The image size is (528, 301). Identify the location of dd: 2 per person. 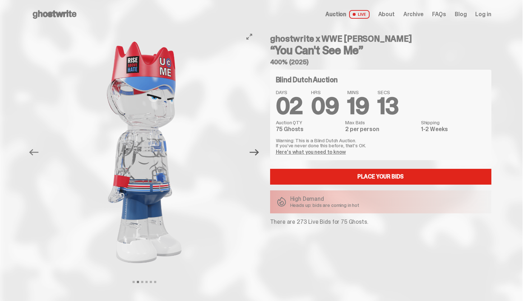
(381, 129).